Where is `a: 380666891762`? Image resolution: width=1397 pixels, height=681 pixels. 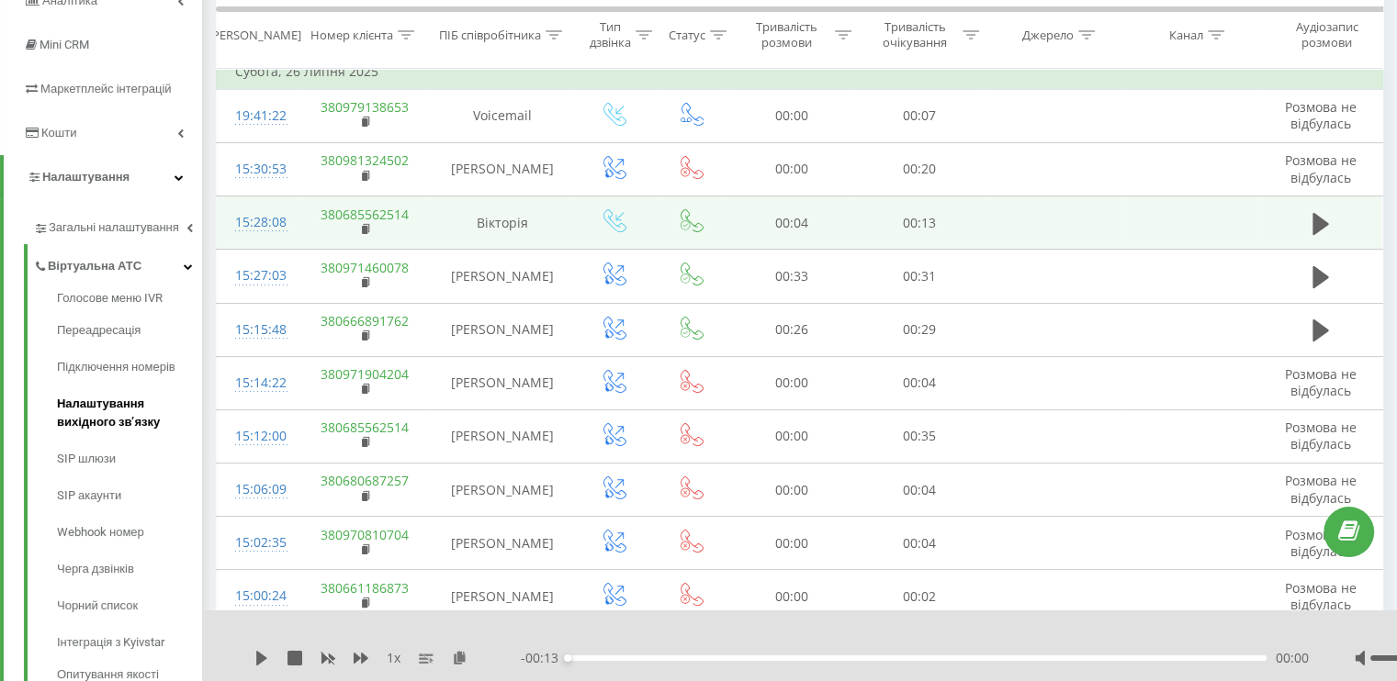
a: 380666891762 is located at coordinates (365, 320).